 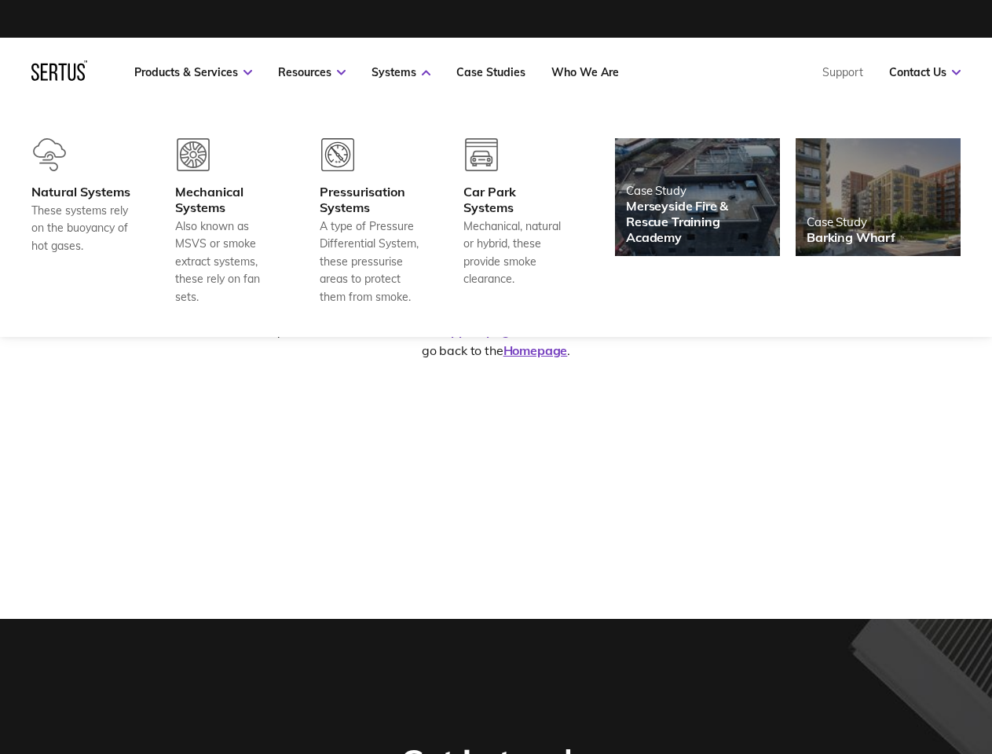 I want to click on div: Also known as MSVS or smoke extract systems, these rely on fan sets., so click(x=227, y=261).